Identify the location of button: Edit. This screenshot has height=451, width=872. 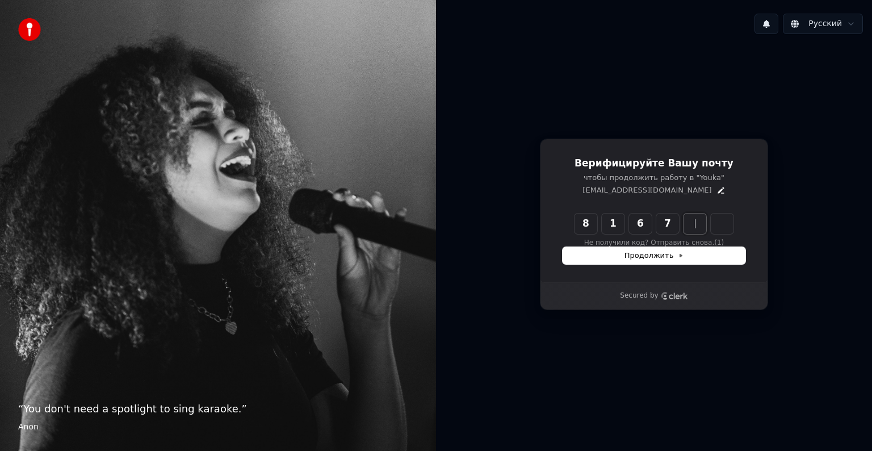
(721, 190).